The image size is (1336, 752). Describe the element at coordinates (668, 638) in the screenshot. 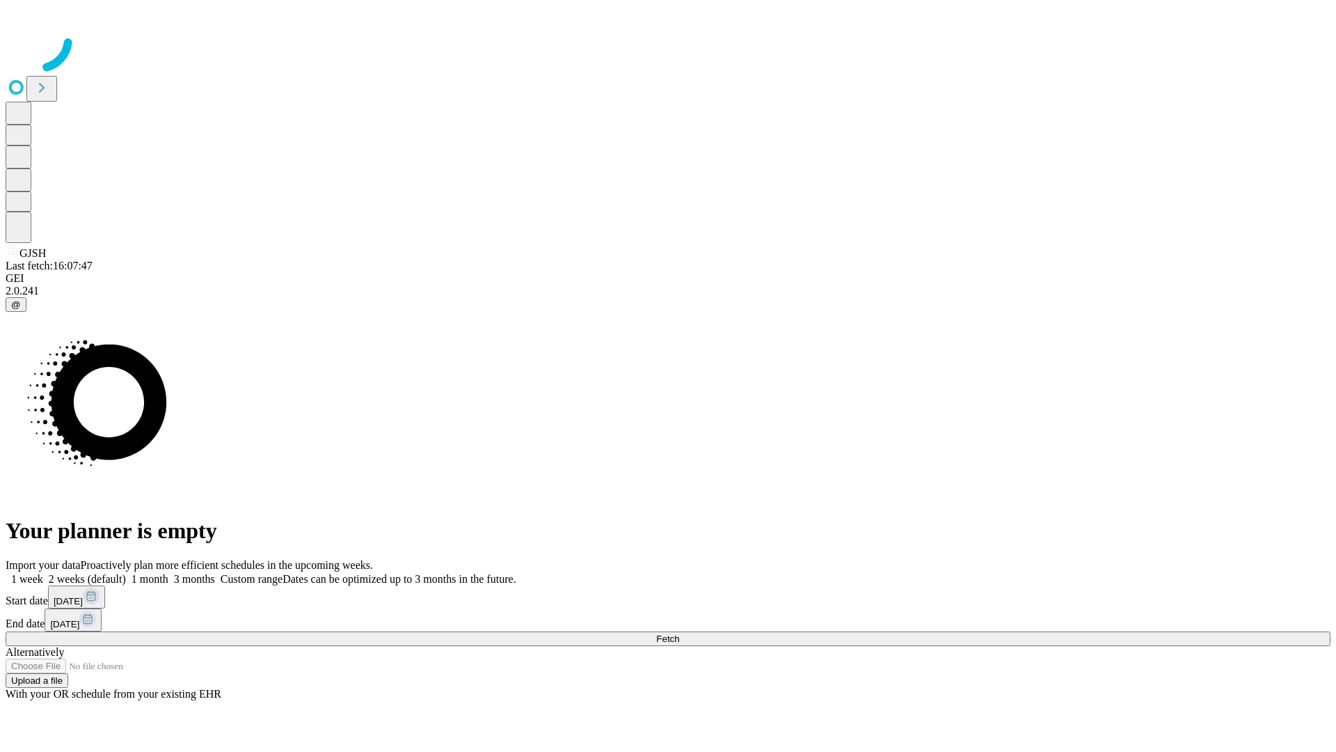

I see `button: Fetch` at that location.